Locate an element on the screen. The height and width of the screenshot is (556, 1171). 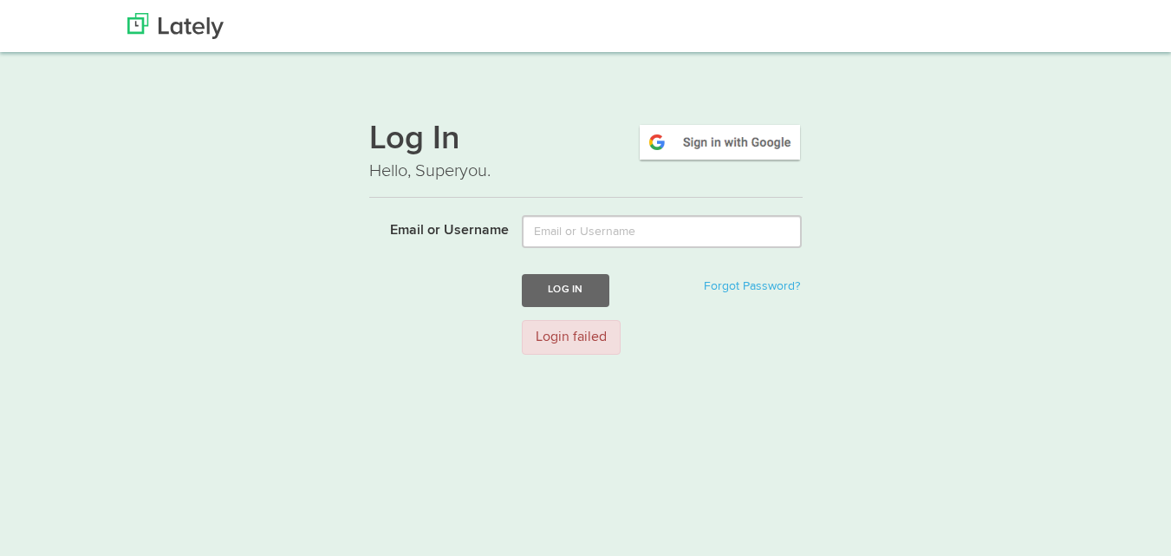
p: Hello, Superyou. is located at coordinates (586, 171).